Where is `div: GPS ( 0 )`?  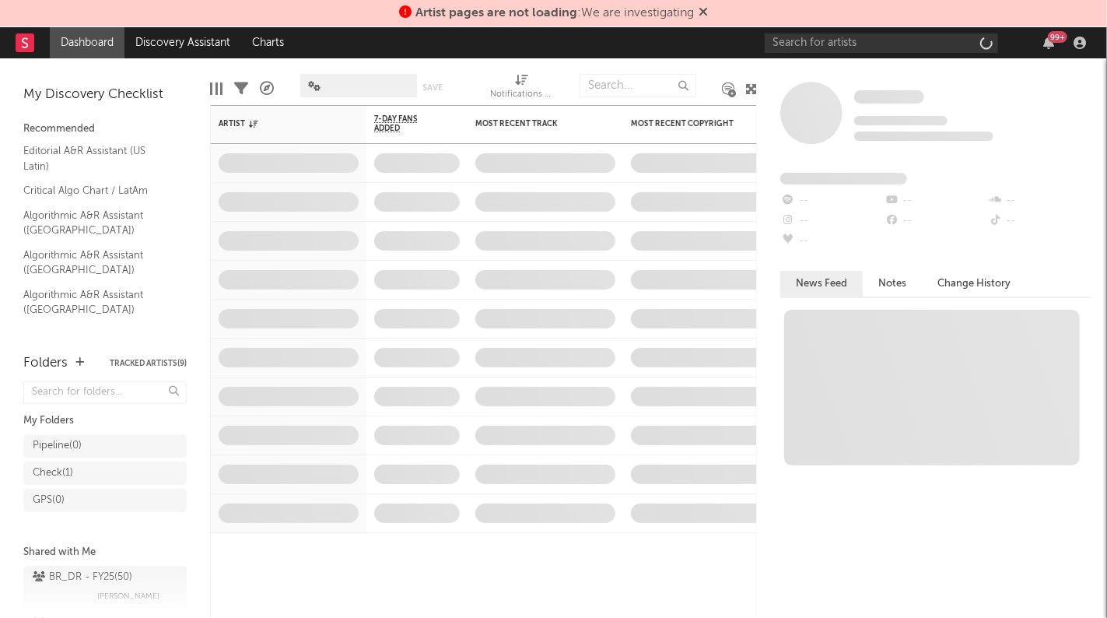
div: GPS ( 0 ) is located at coordinates (48, 500).